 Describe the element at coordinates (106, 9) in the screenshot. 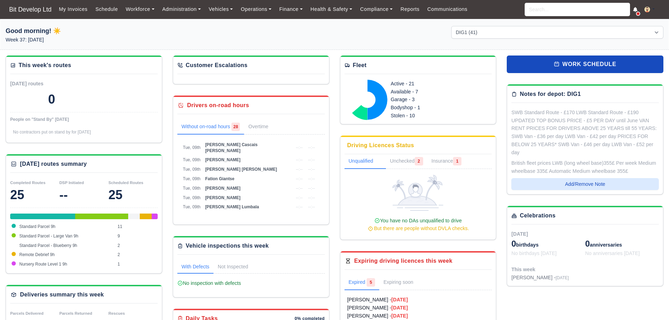

I see `a: Schedule` at that location.